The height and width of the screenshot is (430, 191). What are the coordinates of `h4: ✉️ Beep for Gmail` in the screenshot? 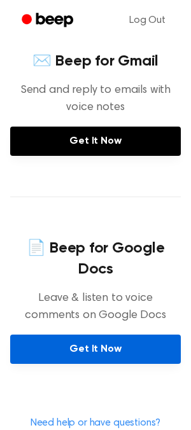 It's located at (95, 61).